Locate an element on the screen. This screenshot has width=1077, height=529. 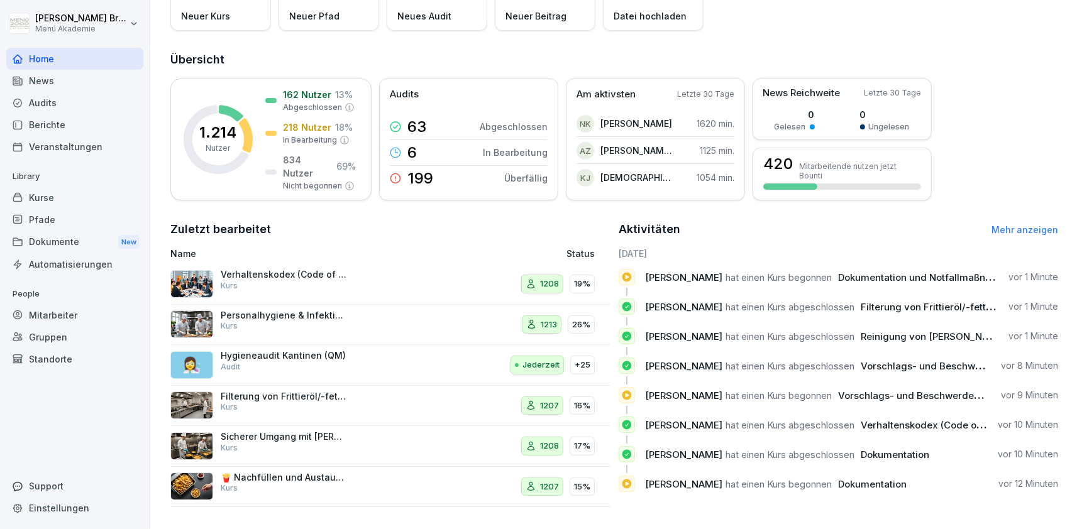
p: Menü Akademie is located at coordinates (81, 29).